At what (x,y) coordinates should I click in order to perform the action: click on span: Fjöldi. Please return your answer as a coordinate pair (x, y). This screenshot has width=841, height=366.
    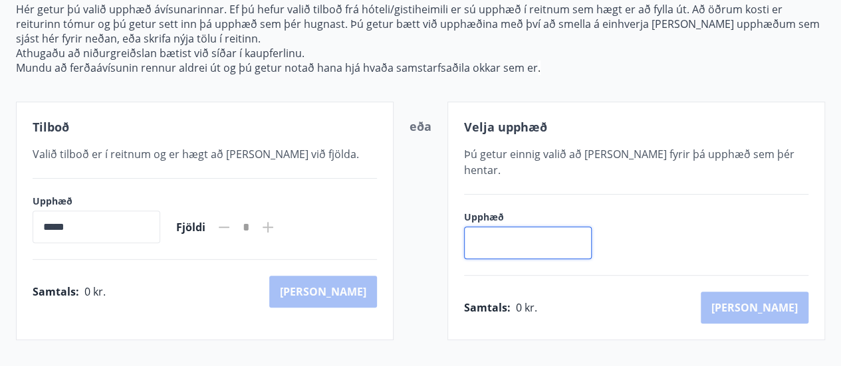
    Looking at the image, I should click on (191, 227).